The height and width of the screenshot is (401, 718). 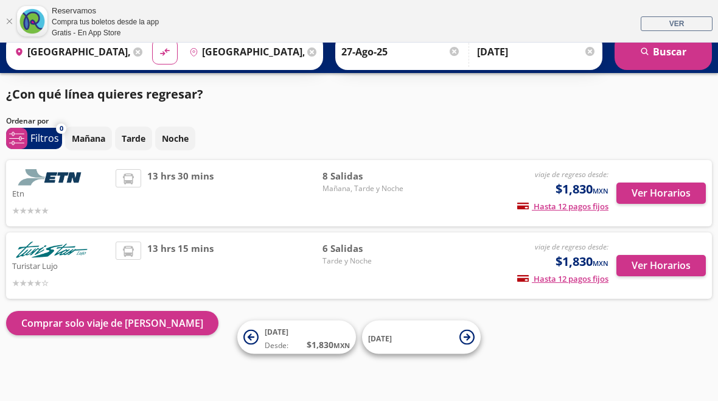 What do you see at coordinates (61, 128) in the screenshot?
I see `span: 0` at bounding box center [61, 128].